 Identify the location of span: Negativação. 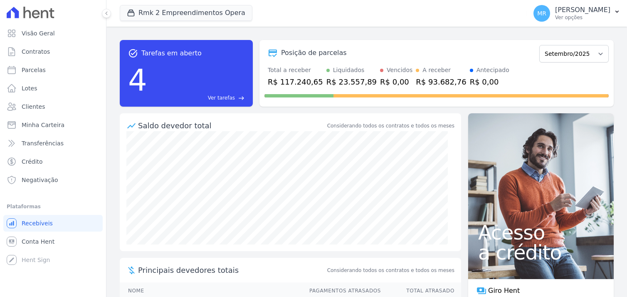
(40, 180).